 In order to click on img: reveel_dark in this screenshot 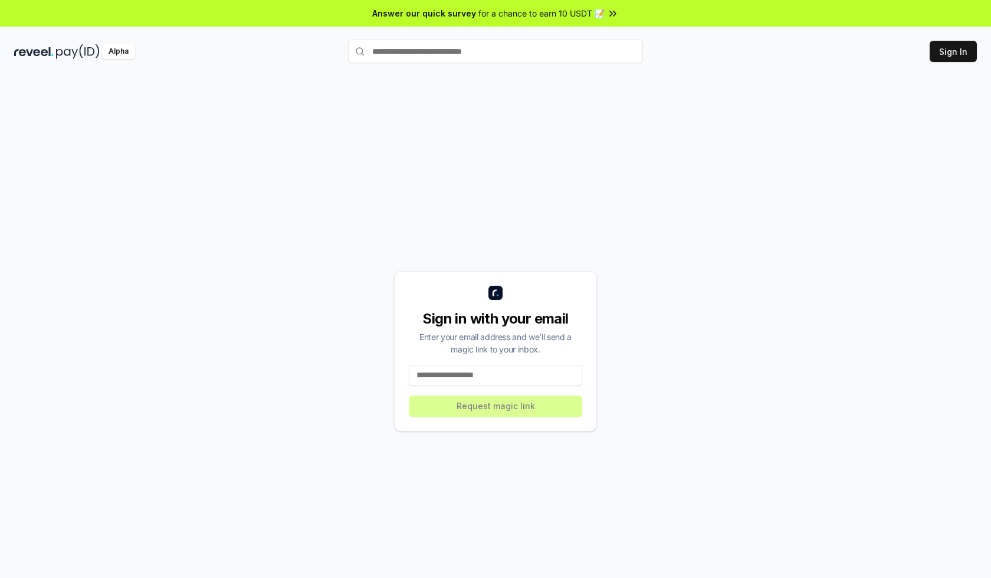, I will do `click(34, 51)`.